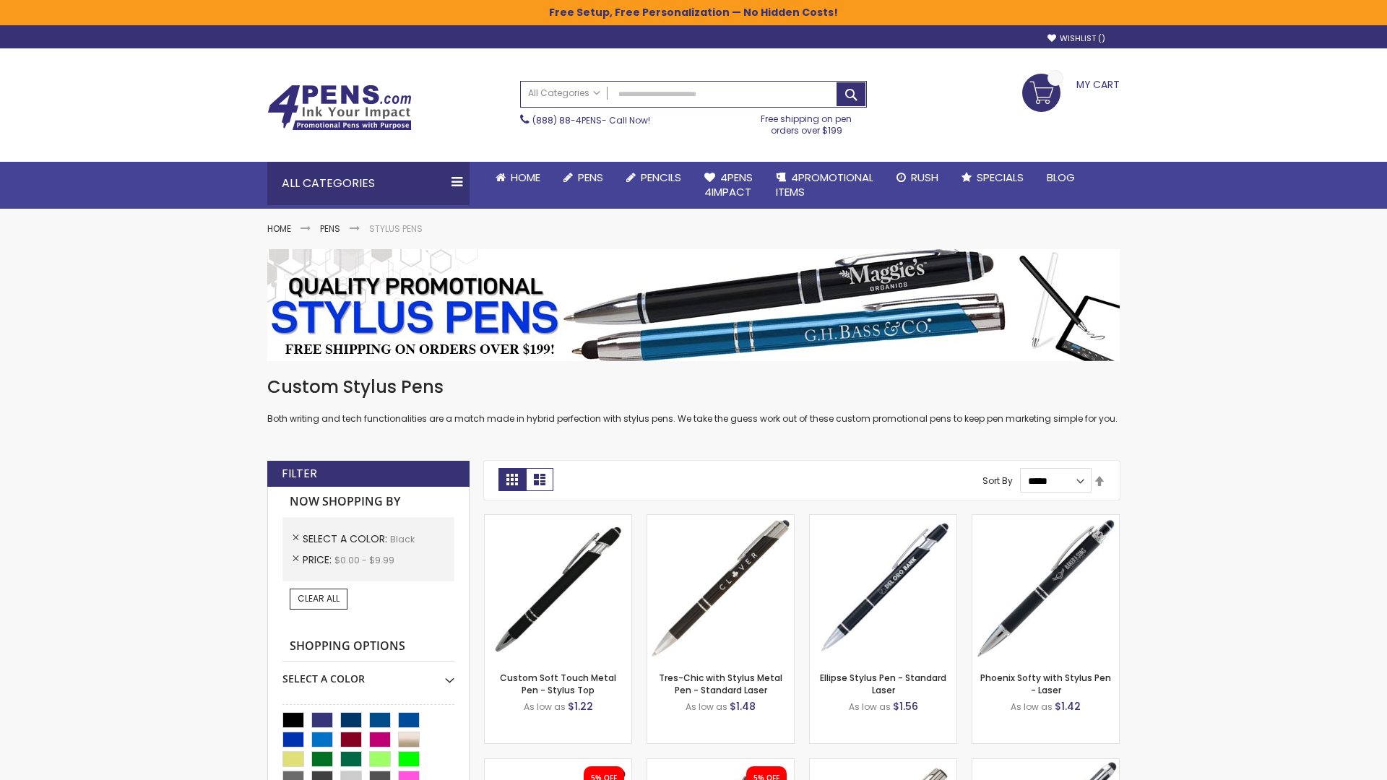 The width and height of the screenshot is (1387, 780). I want to click on span: - Call Now!, so click(591, 120).